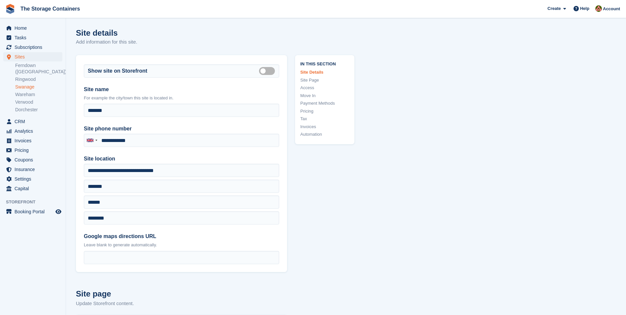 Image resolution: width=626 pixels, height=315 pixels. What do you see at coordinates (325, 72) in the screenshot?
I see `a: Site Details` at bounding box center [325, 72].